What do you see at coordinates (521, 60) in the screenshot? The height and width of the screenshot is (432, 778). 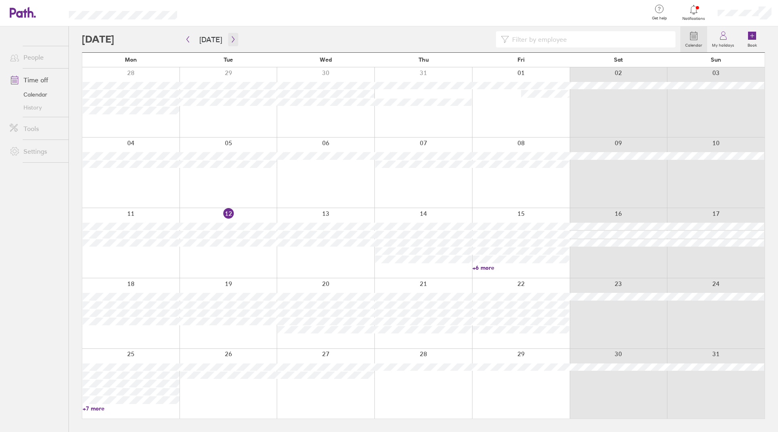 I see `span: Fri` at bounding box center [521, 60].